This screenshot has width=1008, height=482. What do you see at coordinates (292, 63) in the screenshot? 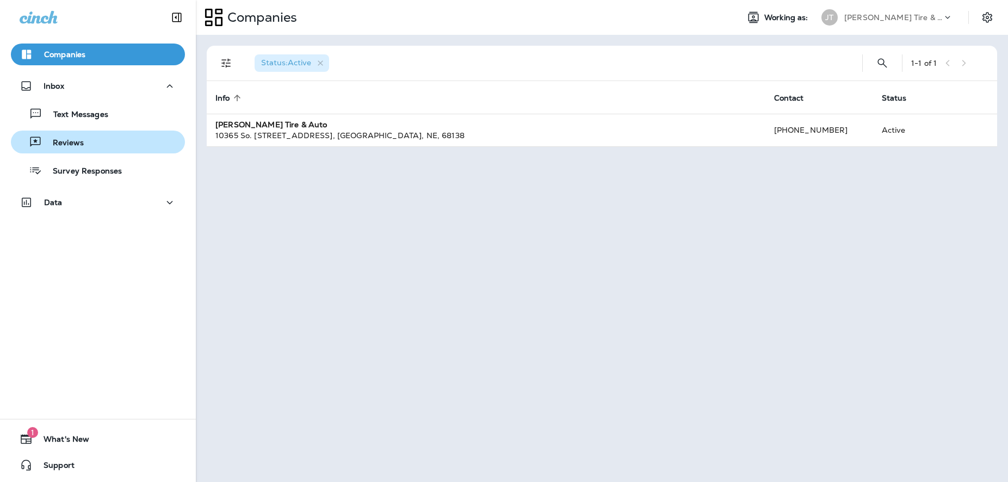
I see `div: Status:Active` at bounding box center [292, 63].